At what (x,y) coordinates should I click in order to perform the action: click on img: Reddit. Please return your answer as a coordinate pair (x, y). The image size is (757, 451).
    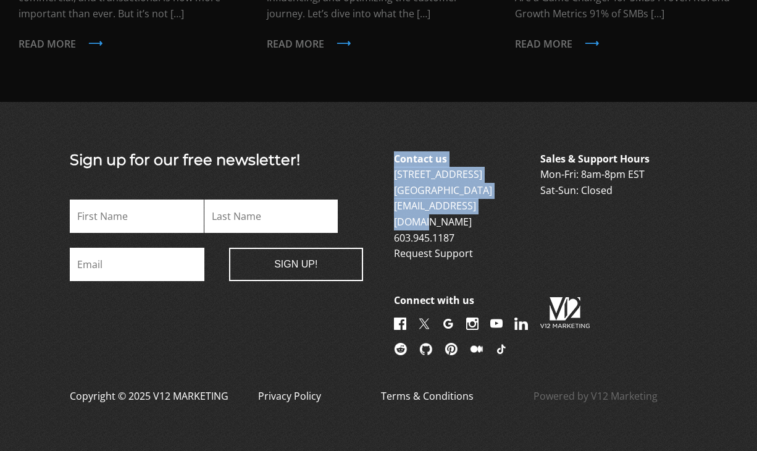
    Looking at the image, I should click on (401, 349).